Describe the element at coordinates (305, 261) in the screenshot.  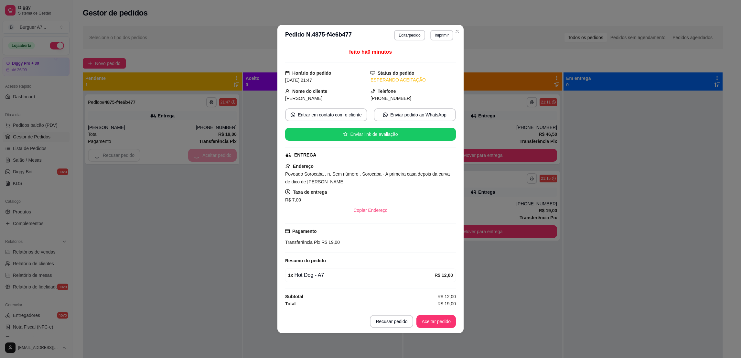
I see `strong: Resumo do pedido` at that location.